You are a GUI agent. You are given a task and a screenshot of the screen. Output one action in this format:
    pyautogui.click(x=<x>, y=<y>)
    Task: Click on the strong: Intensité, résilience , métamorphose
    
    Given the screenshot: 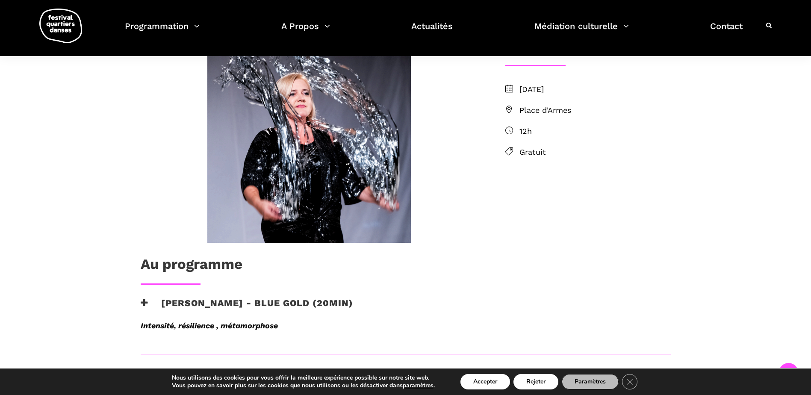 What is the action you would take?
    pyautogui.click(x=209, y=325)
    